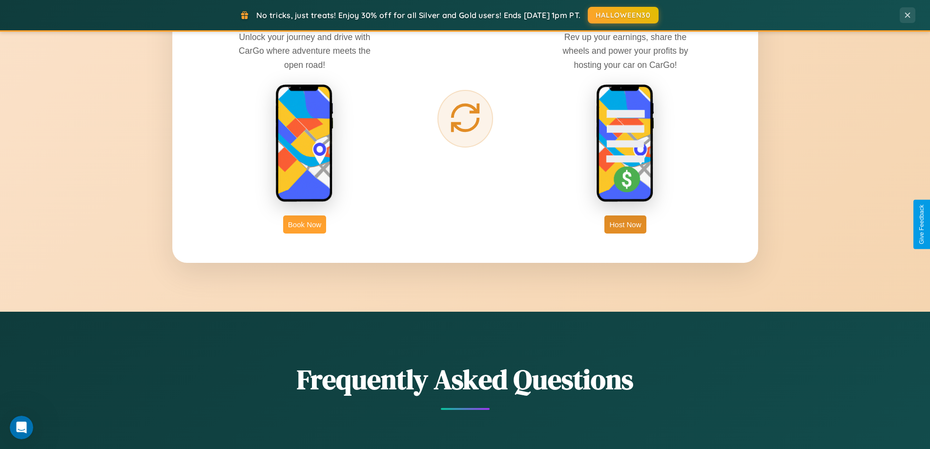 The image size is (930, 449). I want to click on button: Book Now, so click(305, 224).